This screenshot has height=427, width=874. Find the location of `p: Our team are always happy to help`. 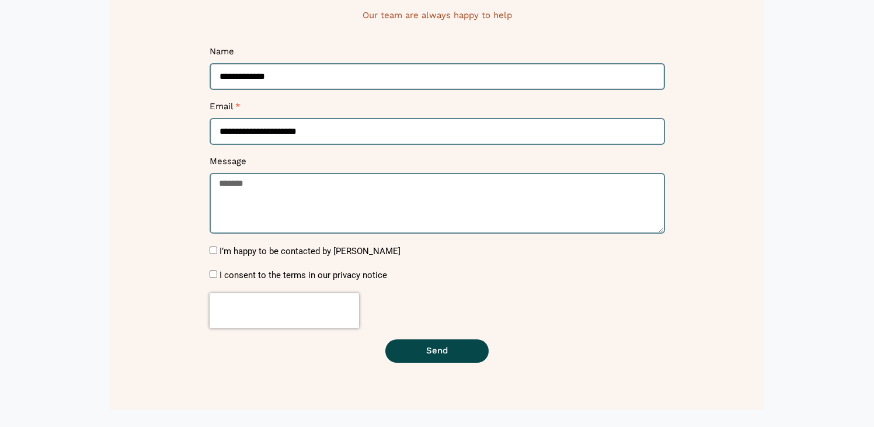

p: Our team are always happy to help is located at coordinates (438, 16).